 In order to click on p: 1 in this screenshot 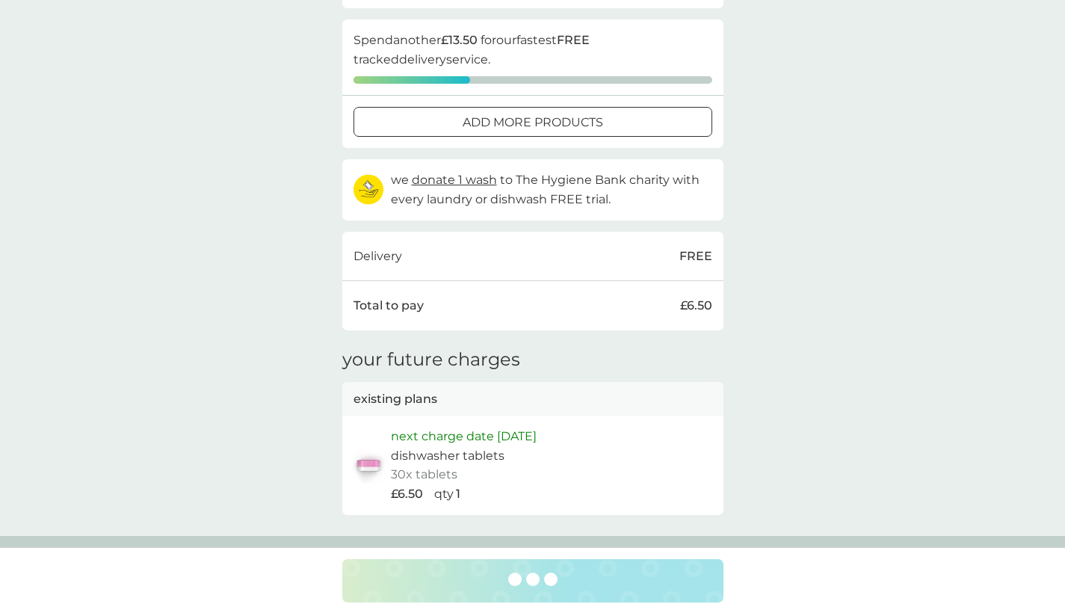, I will do `click(458, 494)`.